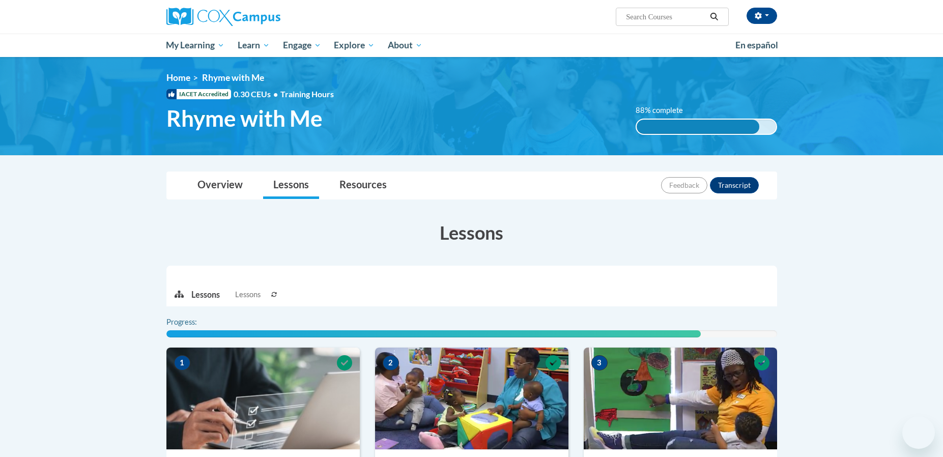 Image resolution: width=943 pixels, height=457 pixels. What do you see at coordinates (600, 363) in the screenshot?
I see `span: 3` at bounding box center [600, 363].